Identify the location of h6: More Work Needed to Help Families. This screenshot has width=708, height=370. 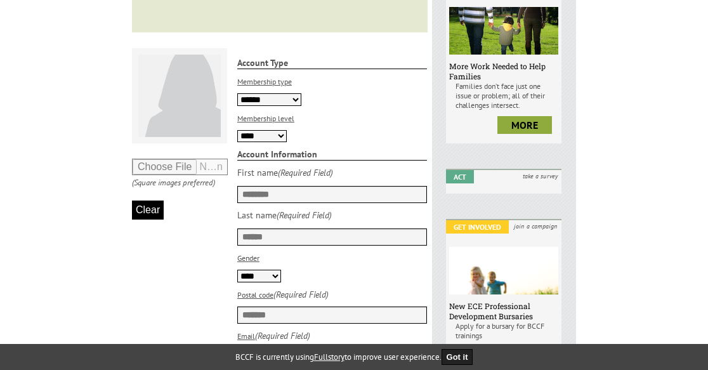
(504, 71).